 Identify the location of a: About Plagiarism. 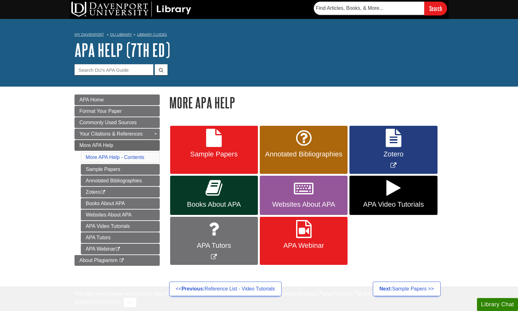
(117, 260).